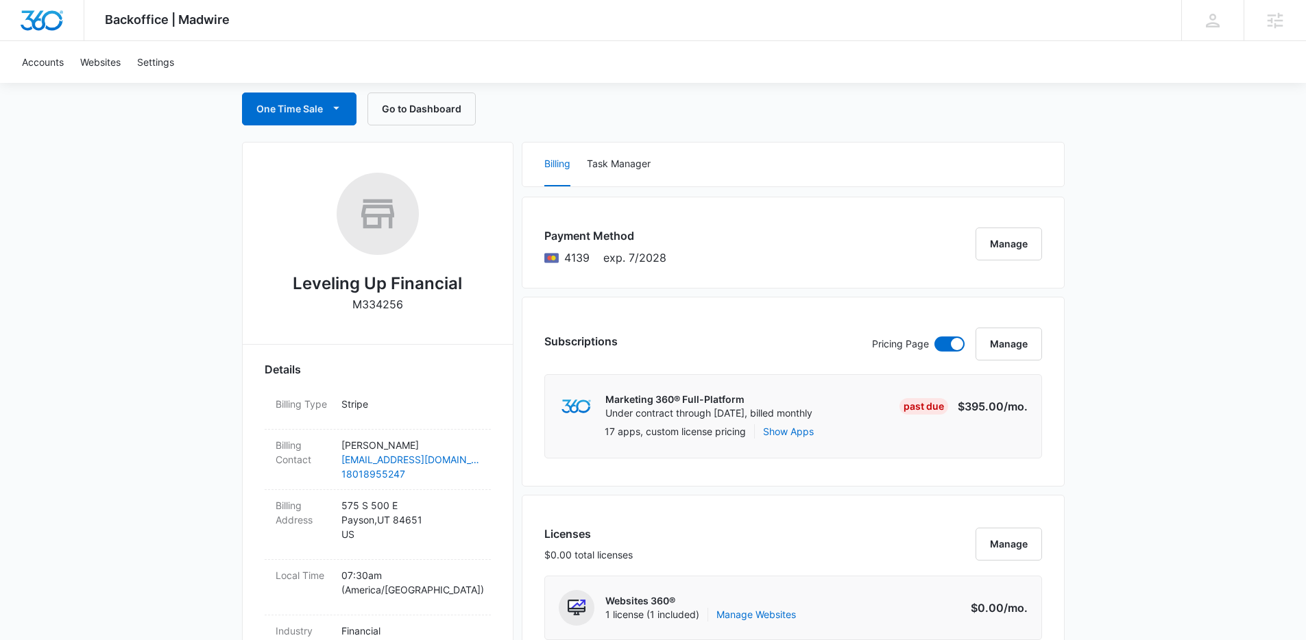  I want to click on dt: Billing Type, so click(303, 404).